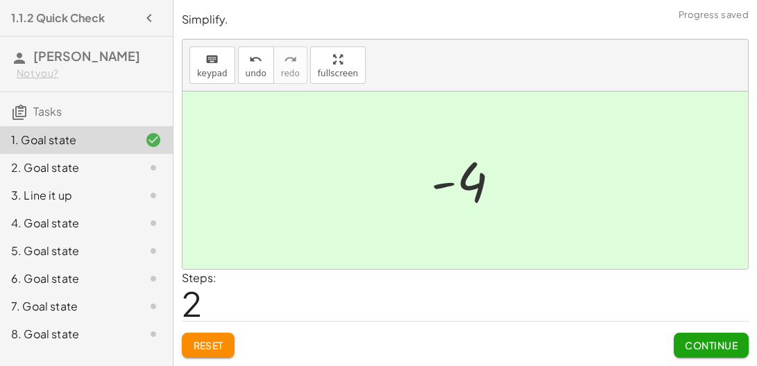 Image resolution: width=757 pixels, height=366 pixels. Describe the element at coordinates (290, 74) in the screenshot. I see `span: redo` at that location.